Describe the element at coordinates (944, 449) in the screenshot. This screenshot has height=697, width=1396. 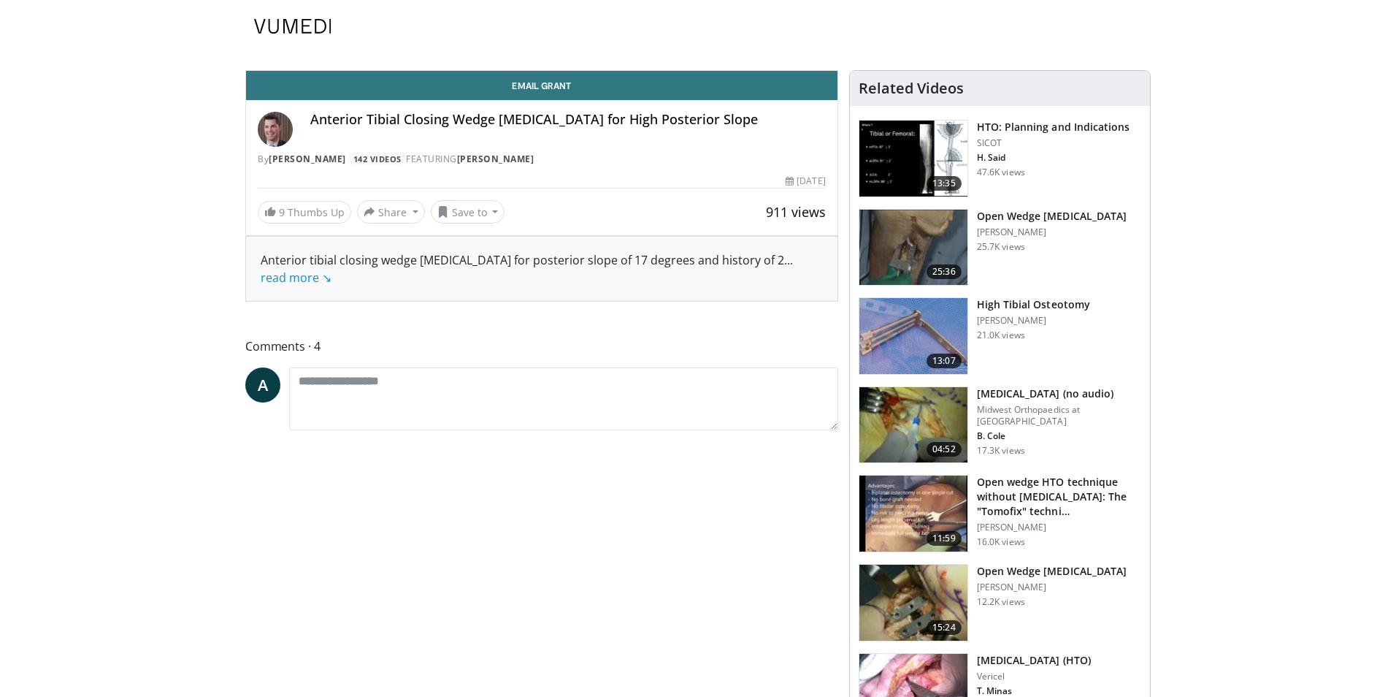
I see `span: 04:52` at that location.